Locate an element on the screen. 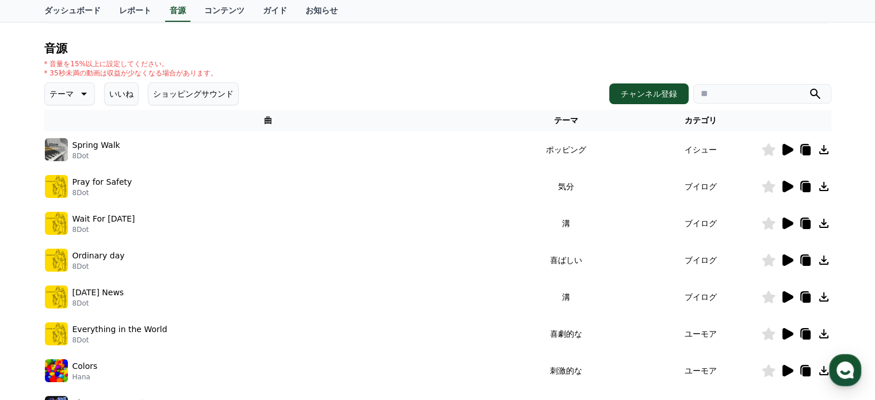 The height and width of the screenshot is (400, 875). td: ポッピング is located at coordinates (566, 150).